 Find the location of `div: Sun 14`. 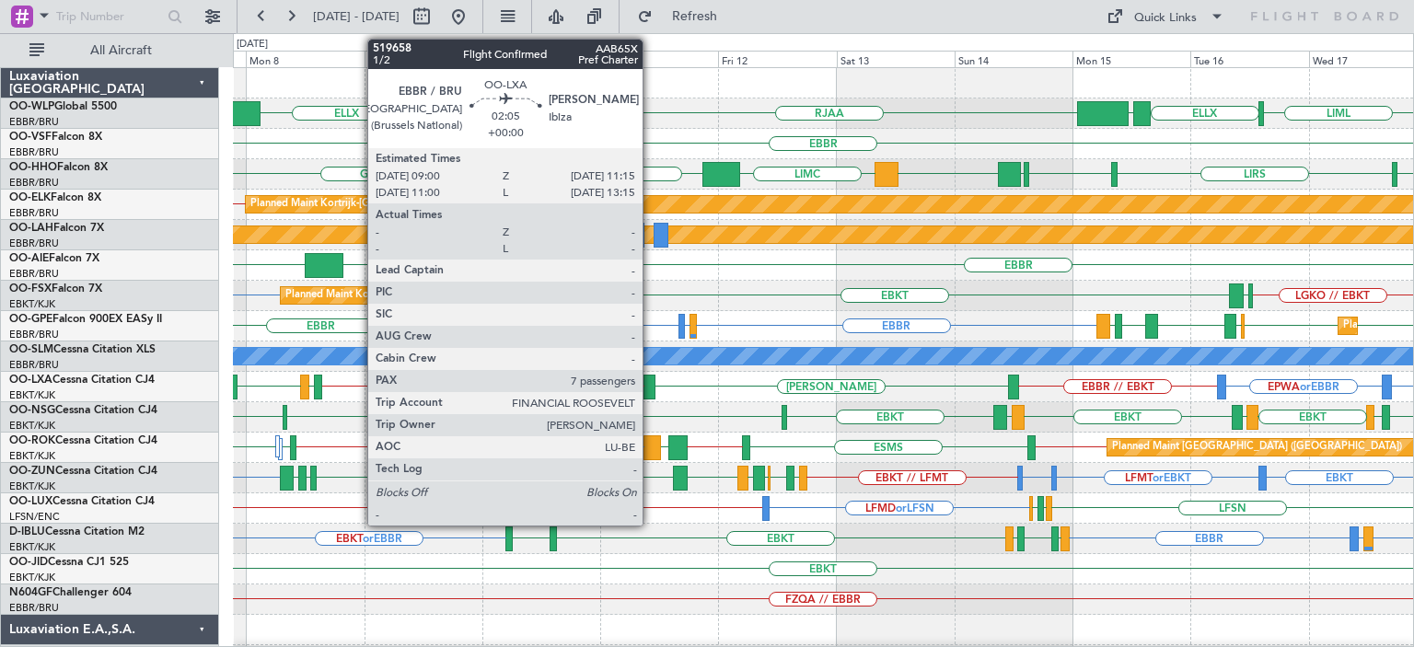

div: Sun 14 is located at coordinates (1013, 59).